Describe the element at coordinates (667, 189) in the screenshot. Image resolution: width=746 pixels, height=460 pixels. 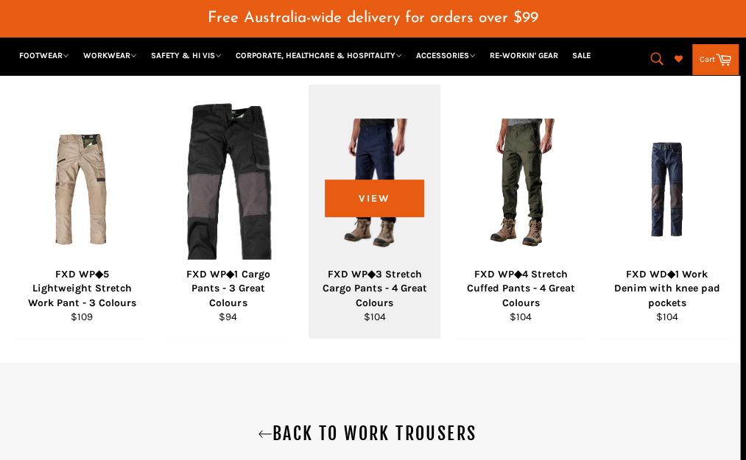
I see `img: FXD WD◆1 Work Denim with knee pad pockets - Workin' Gear` at that location.